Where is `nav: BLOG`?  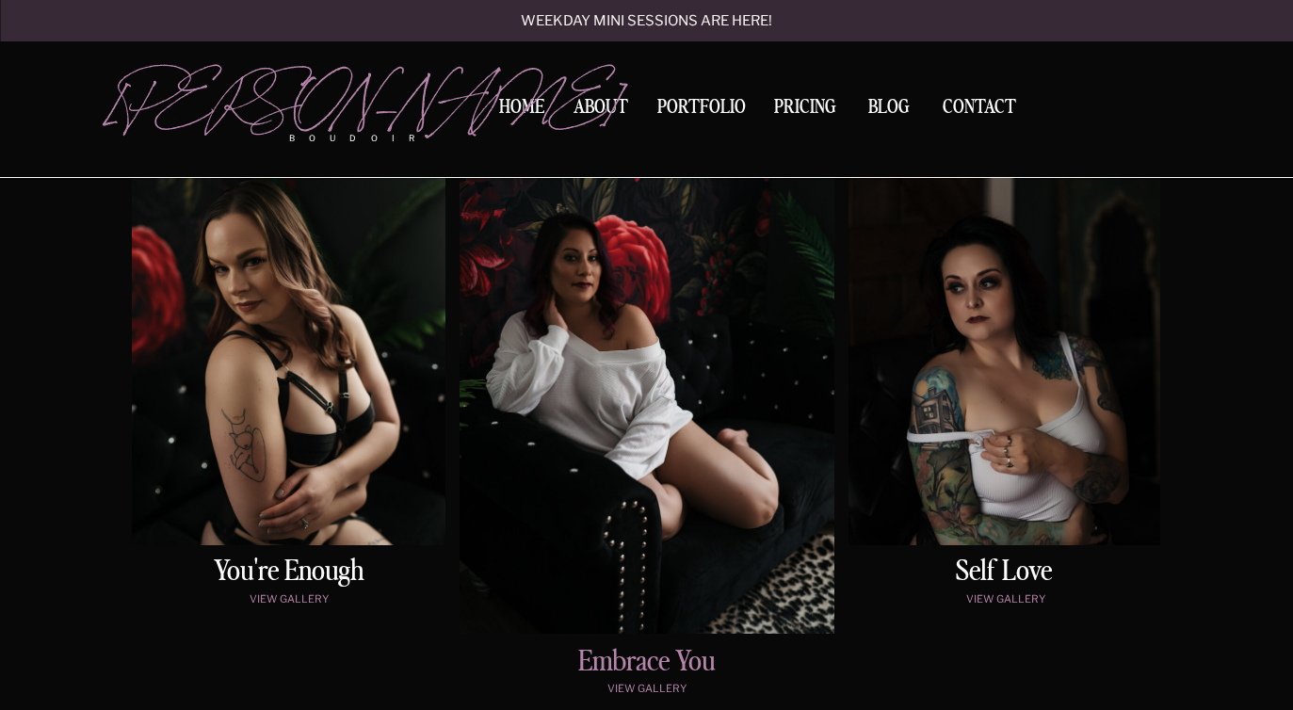 nav: BLOG is located at coordinates (889, 106).